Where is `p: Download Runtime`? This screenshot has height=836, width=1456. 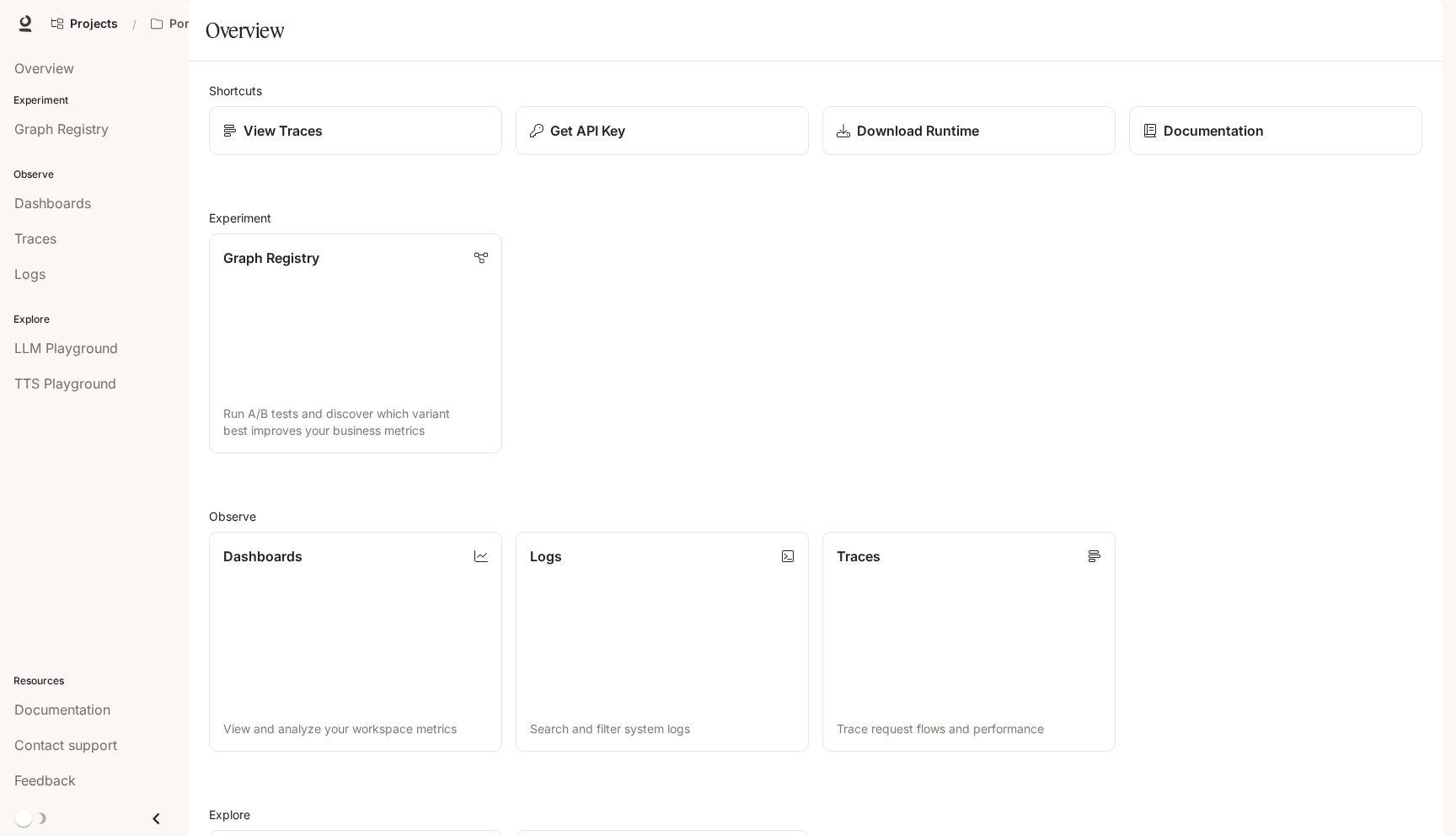 p: Download Runtime is located at coordinates (918, 130).